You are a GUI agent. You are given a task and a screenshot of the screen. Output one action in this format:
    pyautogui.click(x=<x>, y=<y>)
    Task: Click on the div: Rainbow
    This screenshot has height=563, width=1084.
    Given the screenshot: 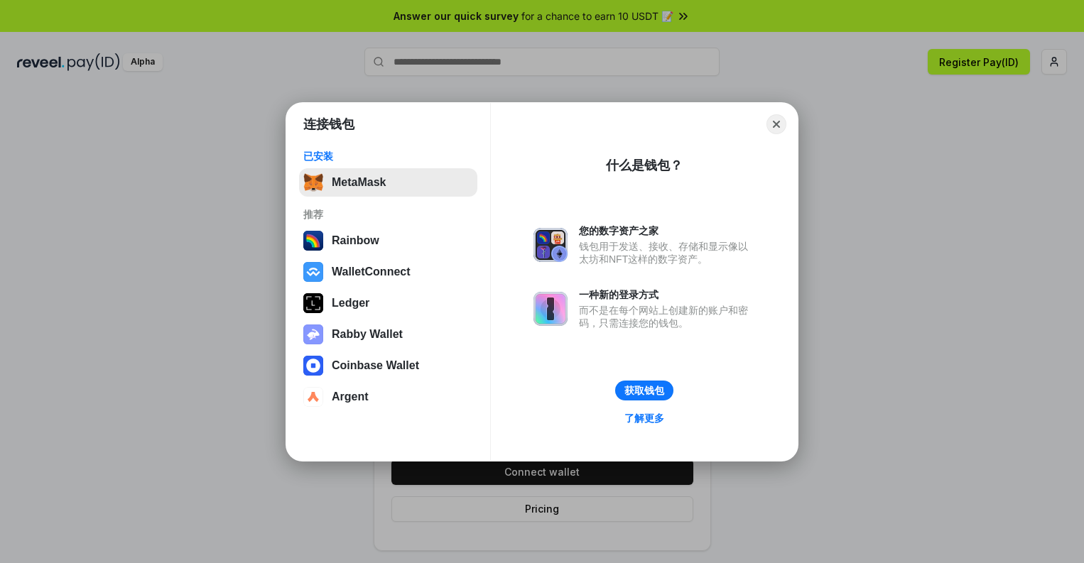 What is the action you would take?
    pyautogui.click(x=355, y=241)
    